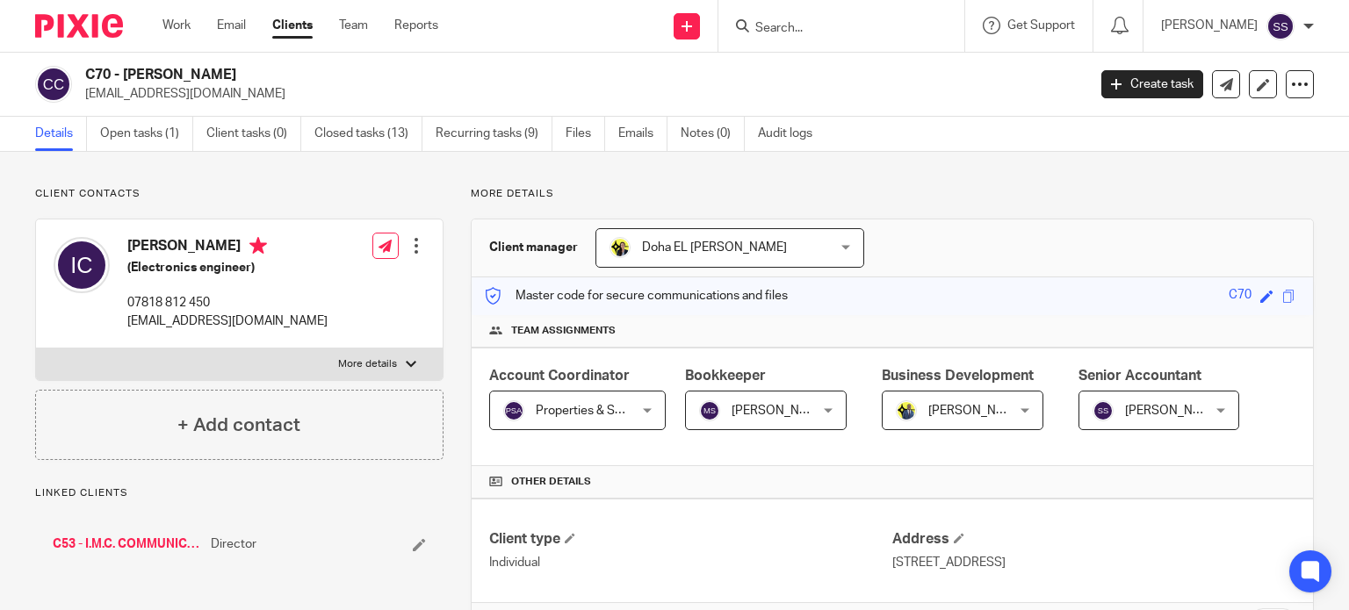  What do you see at coordinates (533, 248) in the screenshot?
I see `h3: Client manager` at bounding box center [533, 248].